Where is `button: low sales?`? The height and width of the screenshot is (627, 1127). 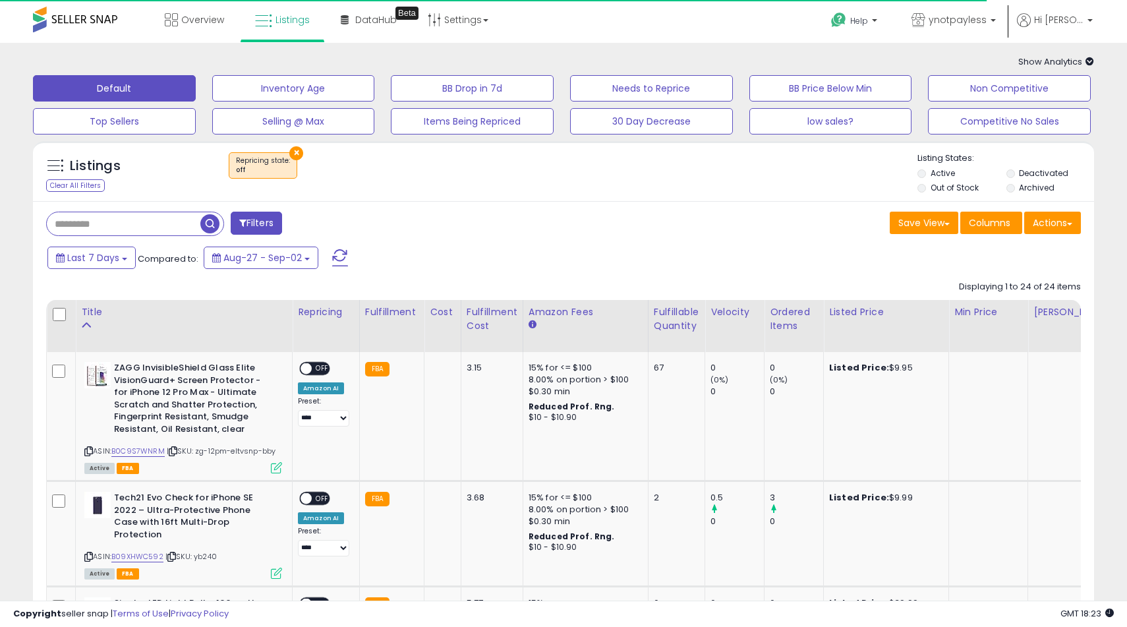 button: low sales? is located at coordinates (830, 121).